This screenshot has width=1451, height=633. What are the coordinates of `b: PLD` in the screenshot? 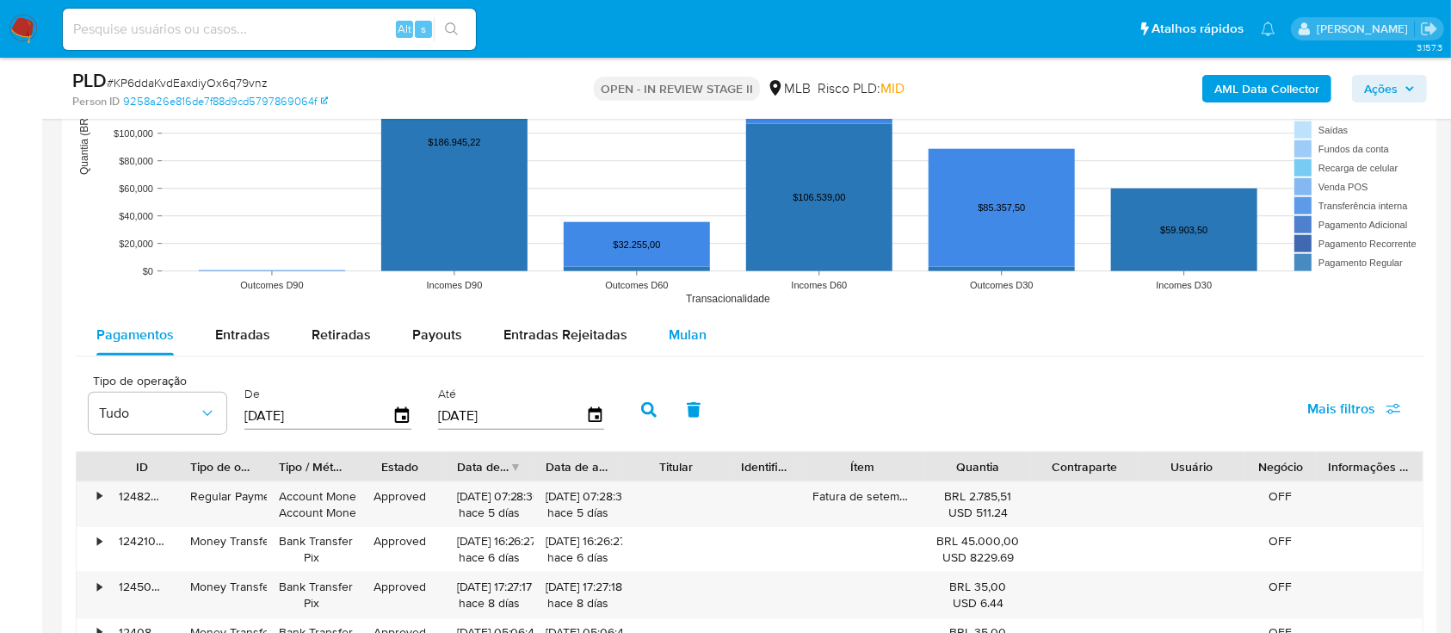 It's located at (90, 80).